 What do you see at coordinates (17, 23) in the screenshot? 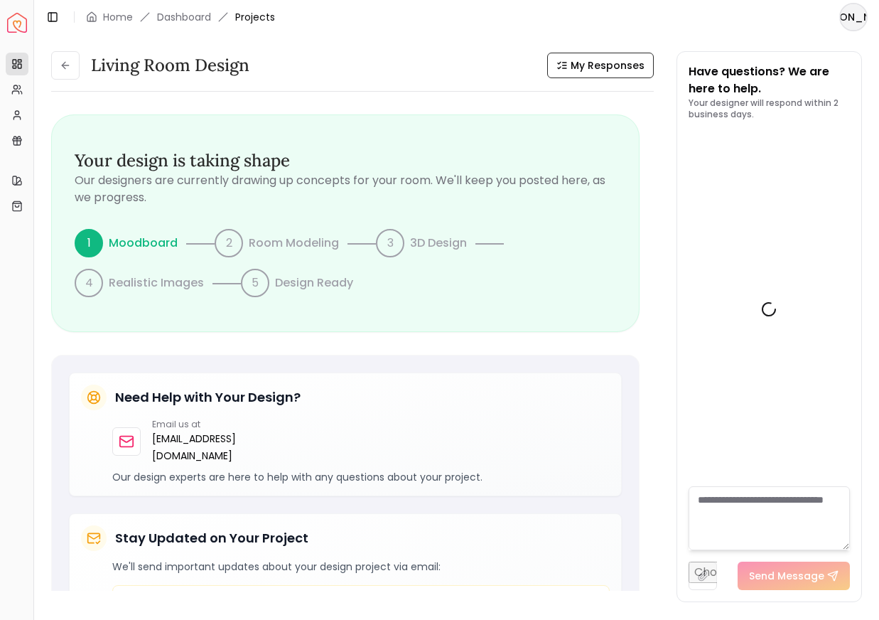
I see `img: Spacejoy Logo` at bounding box center [17, 23].